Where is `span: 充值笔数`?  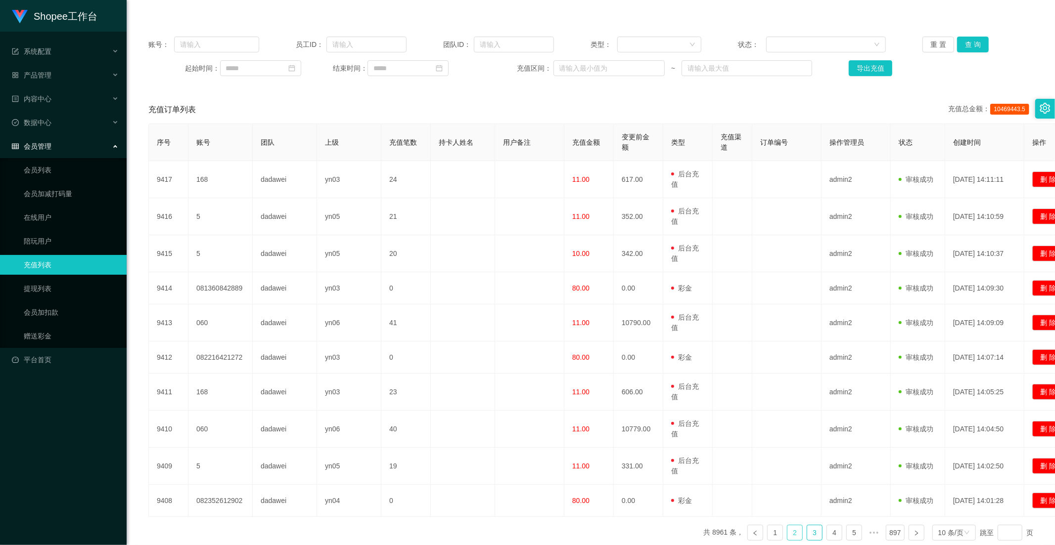 span: 充值笔数 is located at coordinates (403, 142).